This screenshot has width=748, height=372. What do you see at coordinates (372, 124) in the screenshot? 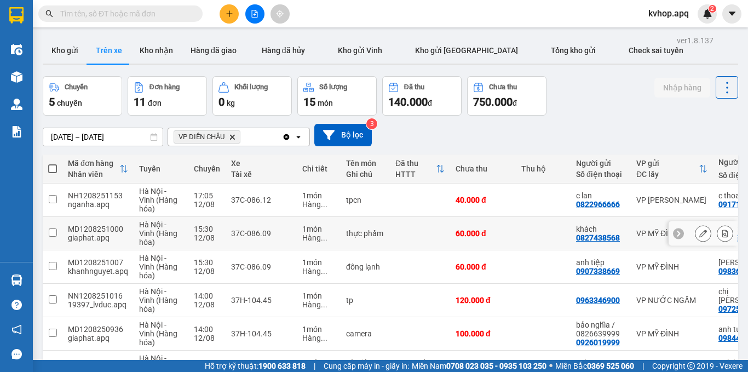
I see `sup: 3` at bounding box center [372, 124].